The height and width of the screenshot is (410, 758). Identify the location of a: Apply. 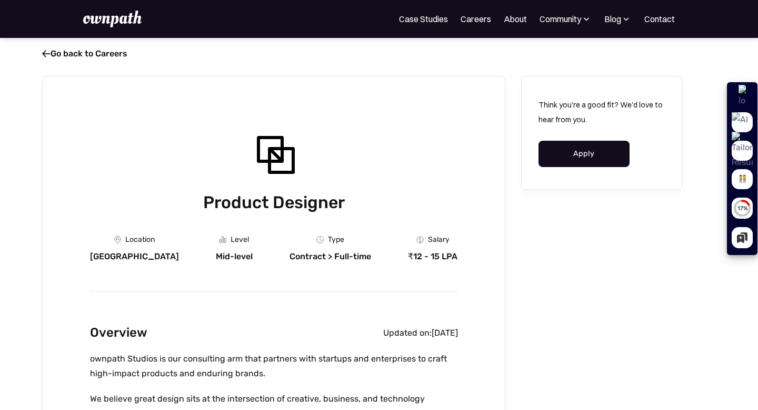
(584, 154).